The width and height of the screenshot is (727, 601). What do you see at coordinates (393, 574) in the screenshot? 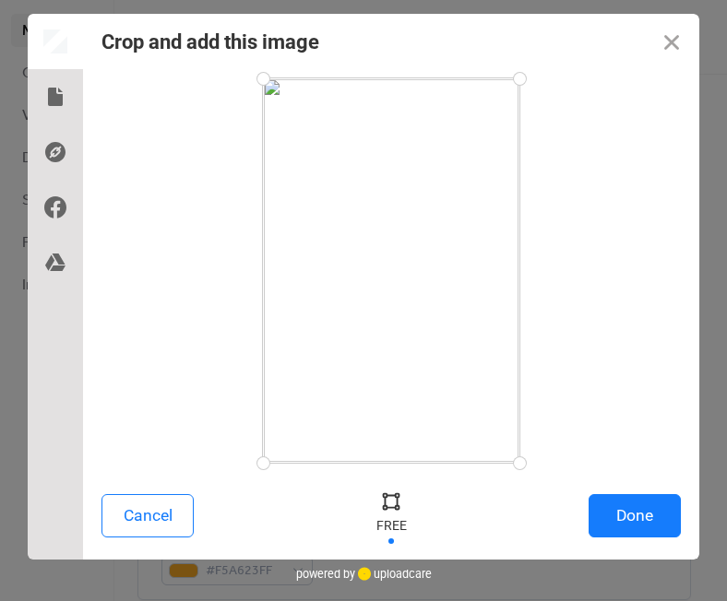
I see `a: uploadcare` at bounding box center [393, 574].